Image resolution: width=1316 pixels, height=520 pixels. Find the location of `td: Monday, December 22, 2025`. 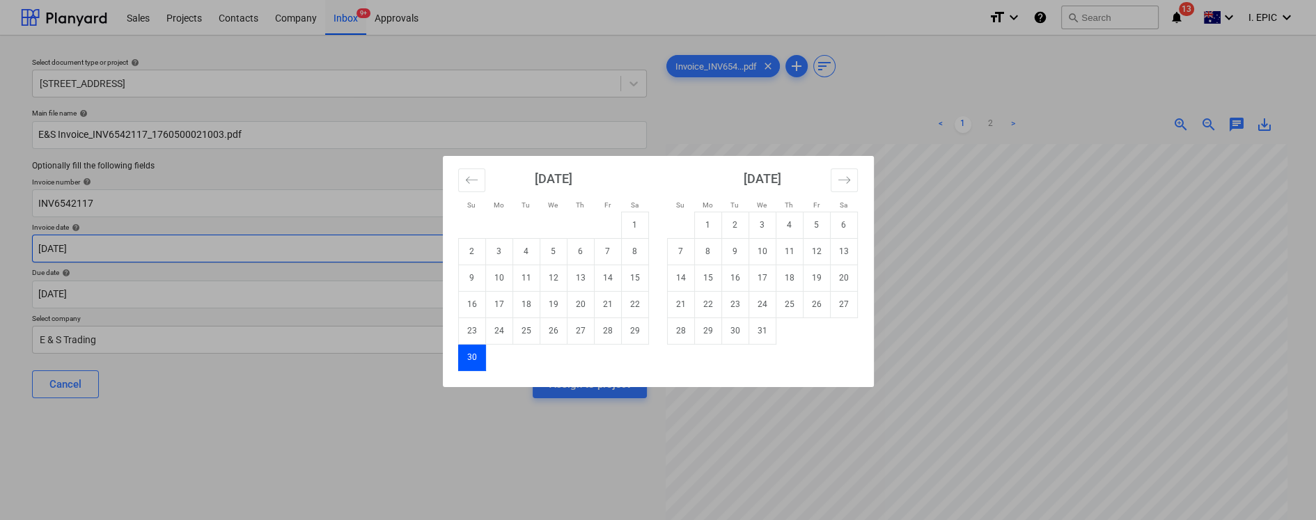

td: Monday, December 22, 2025 is located at coordinates (707, 304).